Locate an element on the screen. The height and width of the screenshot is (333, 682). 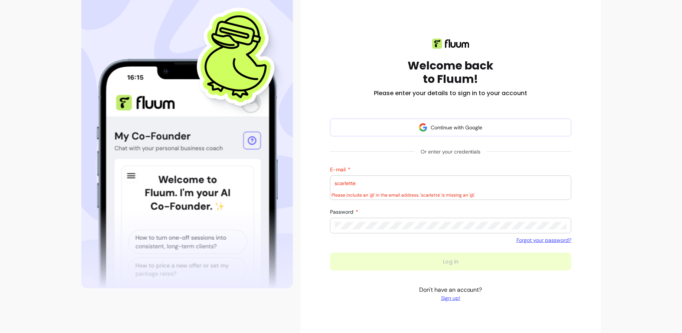
span: Or enter your credentials is located at coordinates (451, 151).